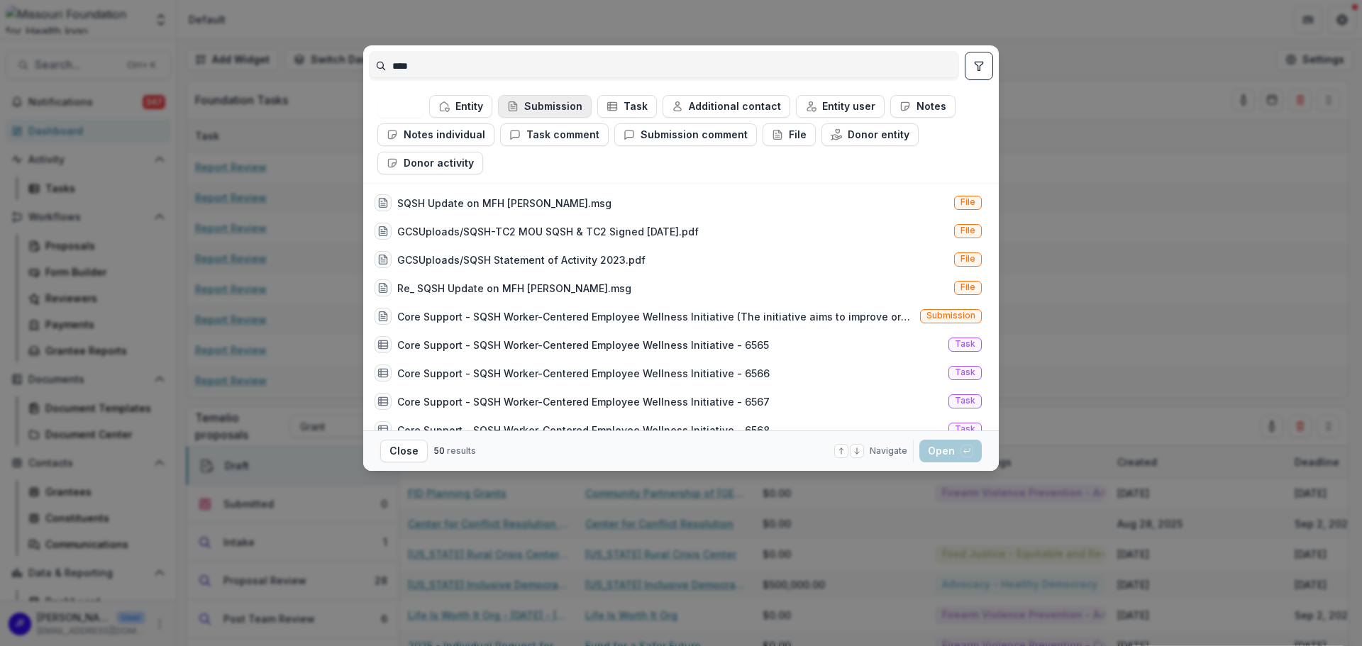 The image size is (1362, 646). What do you see at coordinates (430, 163) in the screenshot?
I see `button: Donor activity` at bounding box center [430, 163].